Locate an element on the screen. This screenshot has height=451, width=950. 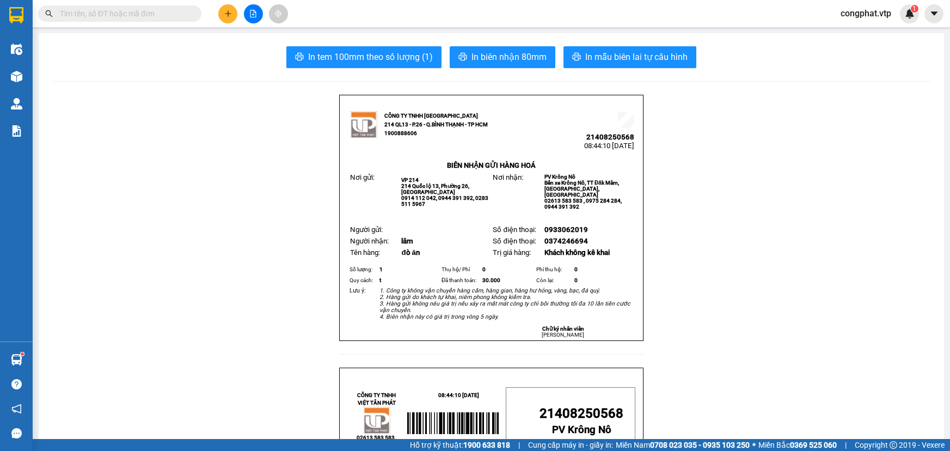
span: 0933062019 is located at coordinates (566, 229).